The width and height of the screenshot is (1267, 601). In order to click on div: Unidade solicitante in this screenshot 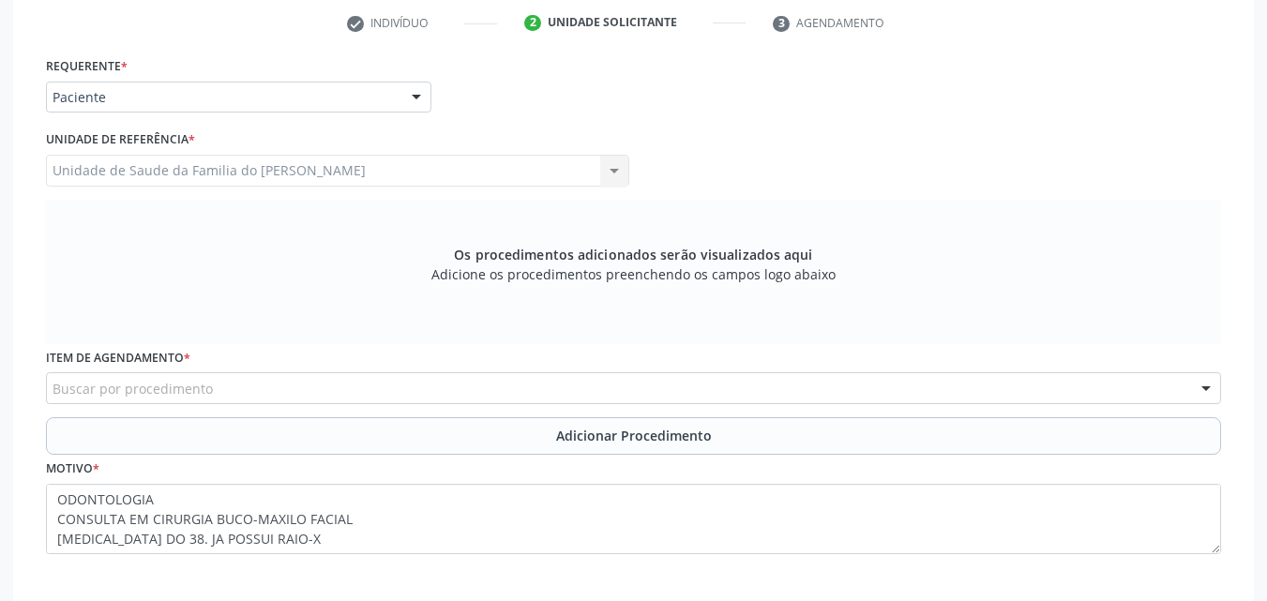, I will do `click(613, 23)`.